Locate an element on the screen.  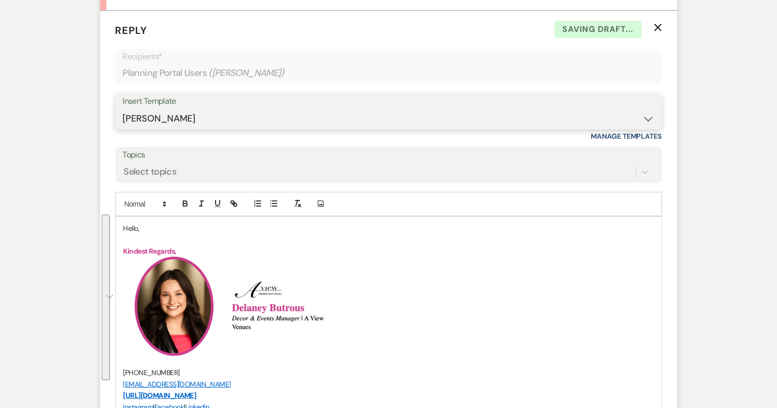
p: Recipients* is located at coordinates (389, 57).